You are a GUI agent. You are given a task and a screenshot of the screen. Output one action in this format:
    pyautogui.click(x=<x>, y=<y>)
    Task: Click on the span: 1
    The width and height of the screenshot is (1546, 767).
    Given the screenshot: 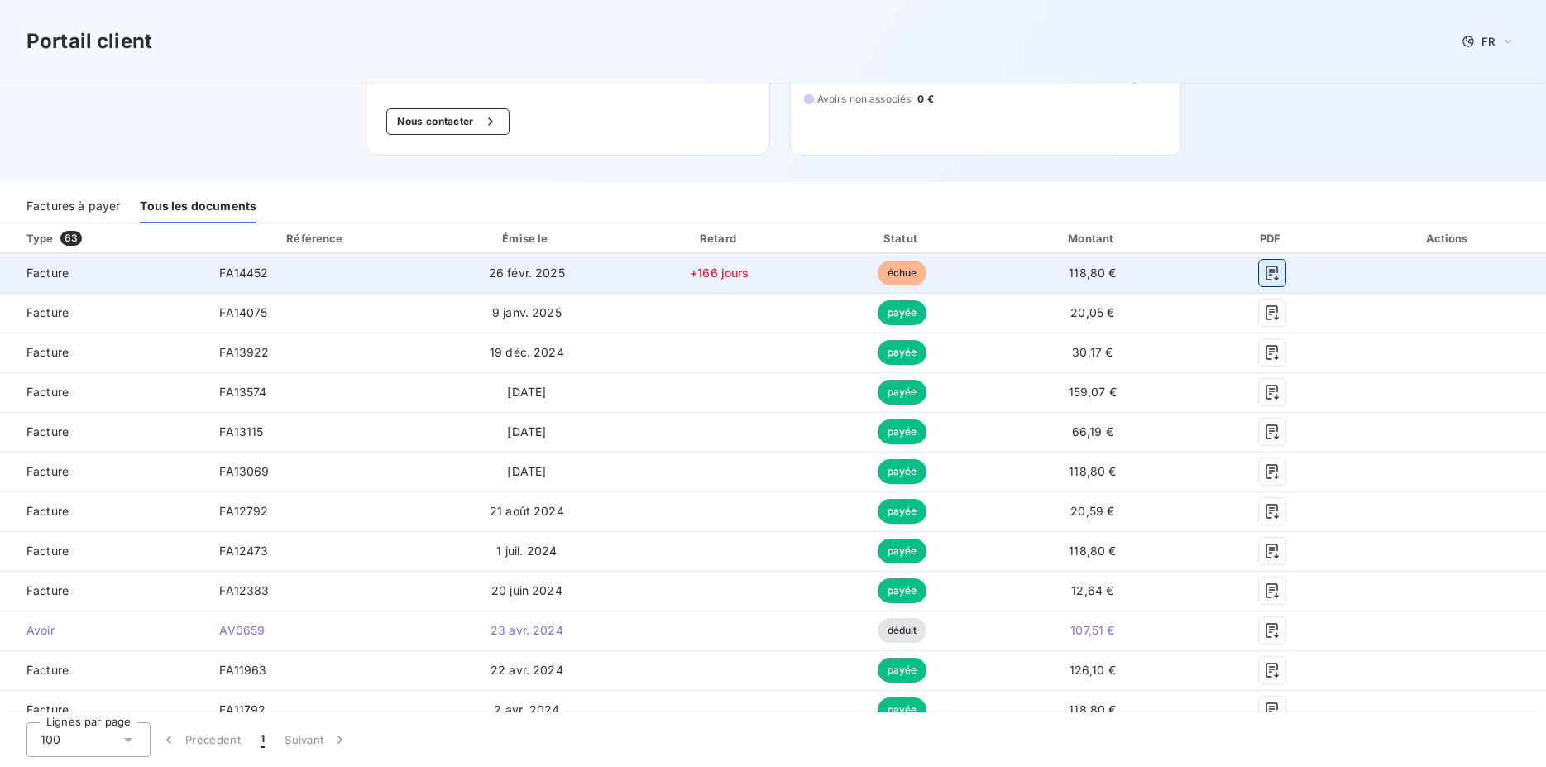 What is the action you would take?
    pyautogui.click(x=262, y=739)
    